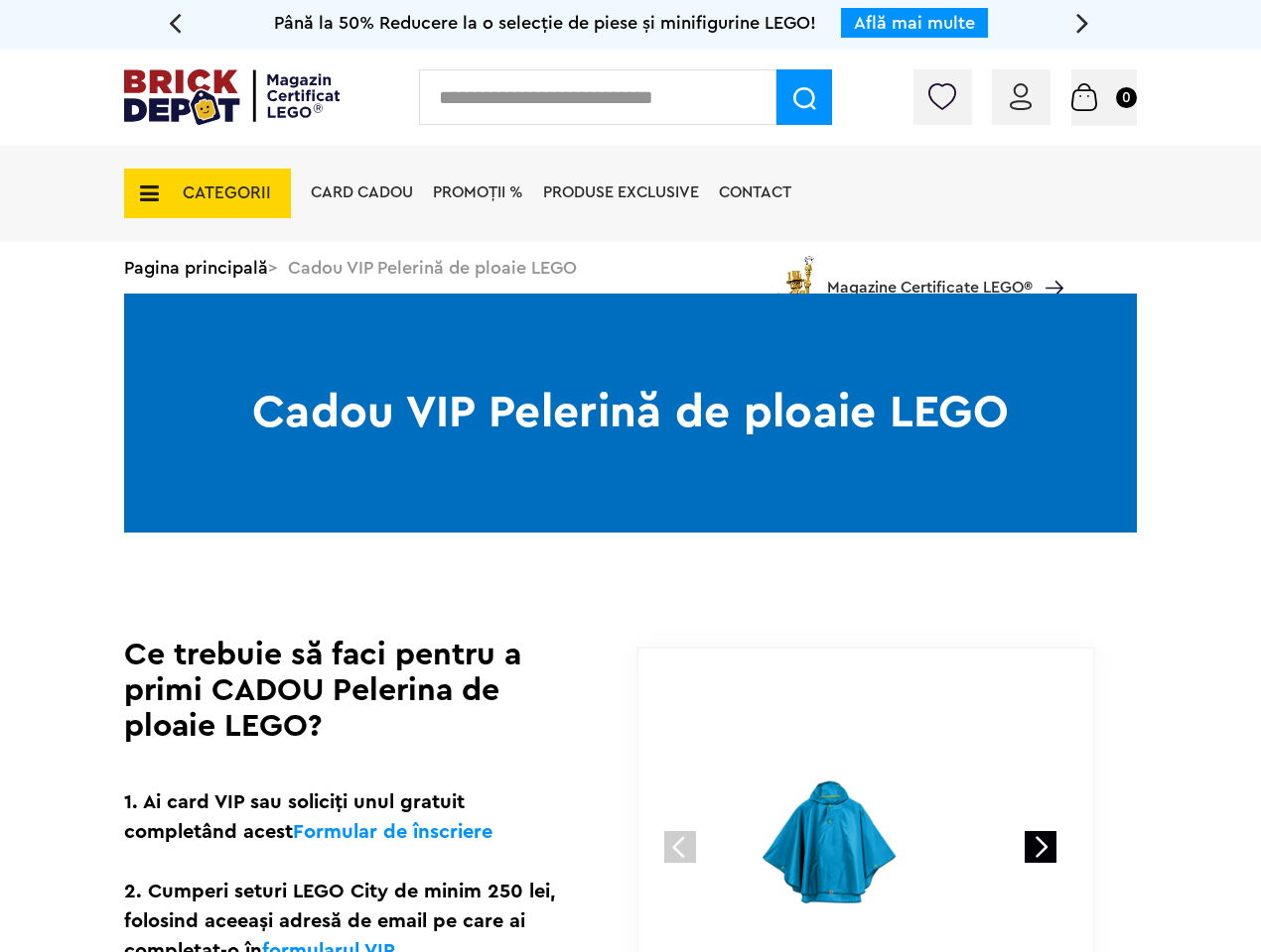 The image size is (1261, 952). Describe the element at coordinates (361, 193) in the screenshot. I see `a: Card Cadou` at that location.